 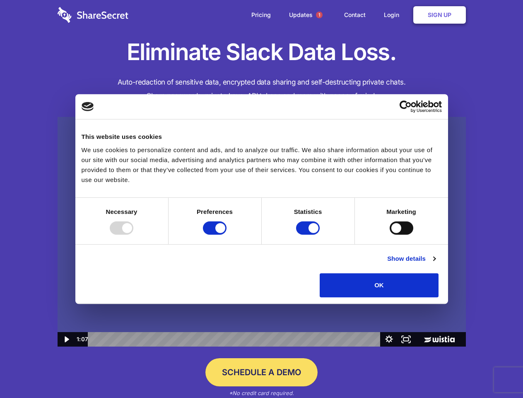 I want to click on button: Fullscreen, so click(x=406, y=339).